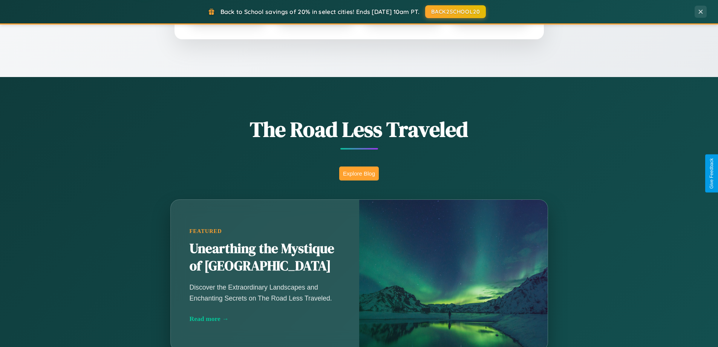 Image resolution: width=718 pixels, height=347 pixels. What do you see at coordinates (456, 12) in the screenshot?
I see `button: BACK2SCHOOL20` at bounding box center [456, 12].